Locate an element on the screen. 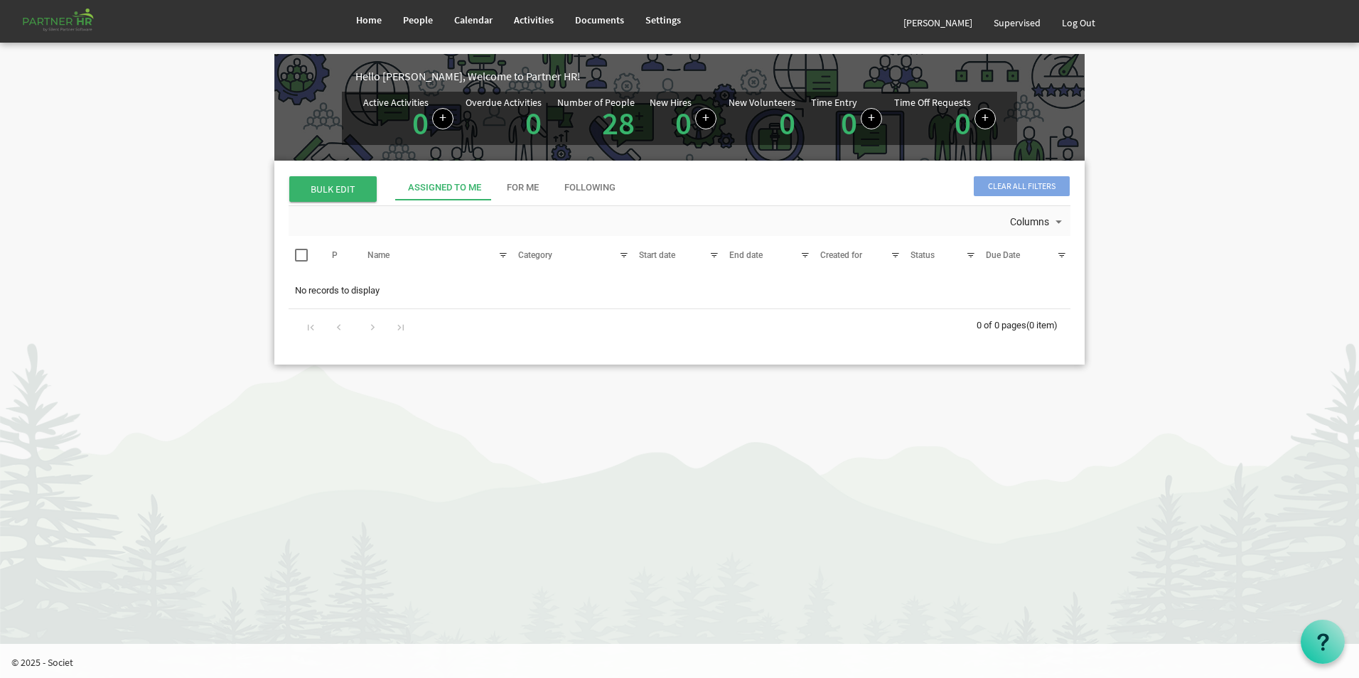  button: Columns is located at coordinates (1037, 222).